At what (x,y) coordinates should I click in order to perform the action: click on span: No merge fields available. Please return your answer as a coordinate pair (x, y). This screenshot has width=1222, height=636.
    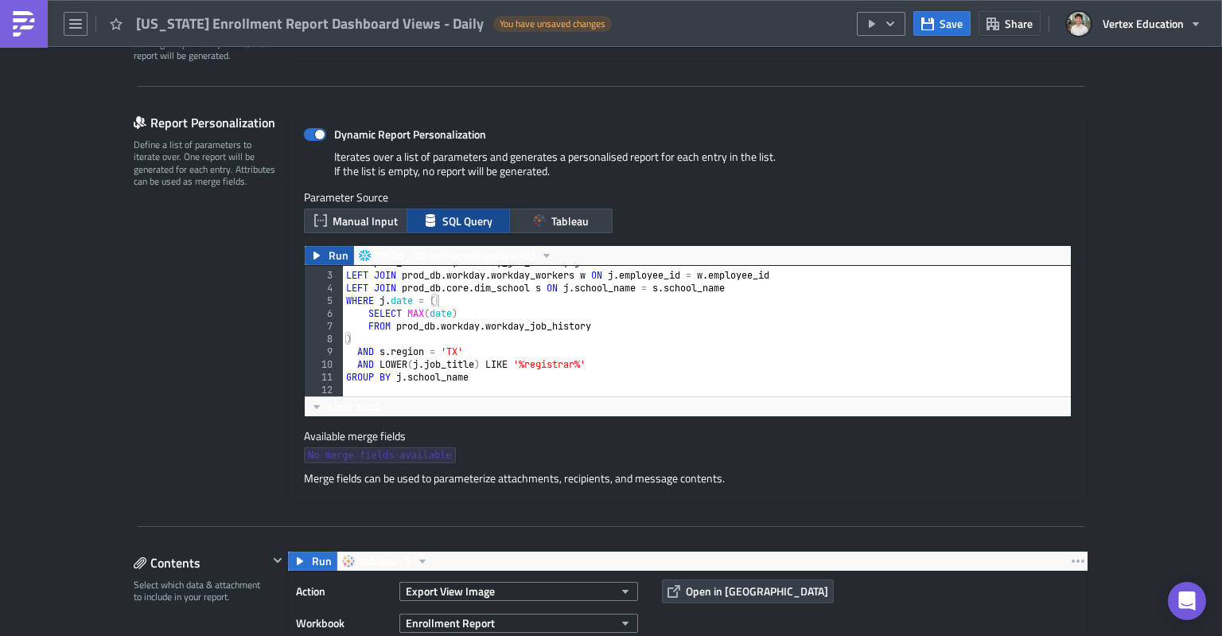
    Looking at the image, I should click on (379, 455).